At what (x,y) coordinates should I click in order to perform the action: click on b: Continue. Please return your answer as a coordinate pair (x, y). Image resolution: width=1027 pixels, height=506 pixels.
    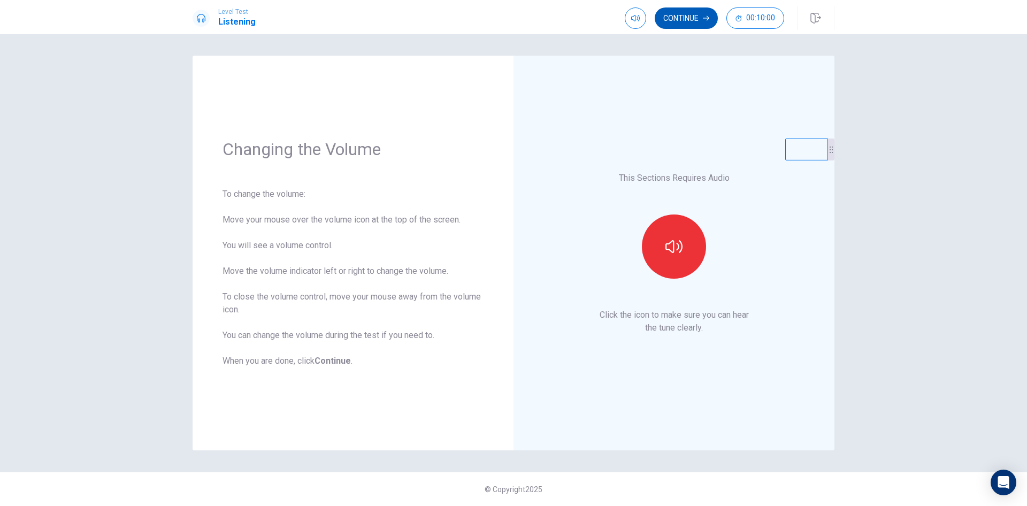
    Looking at the image, I should click on (333, 361).